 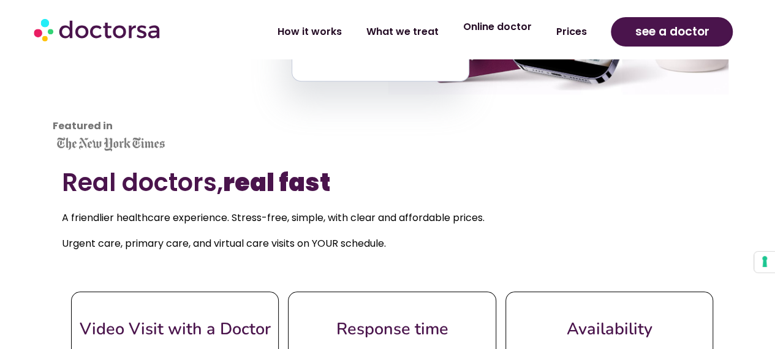 What do you see at coordinates (387, 218) in the screenshot?
I see `p: A friendlier healthcare experience. Stress-free, simple, with clear and affordable prices.` at bounding box center [387, 218].